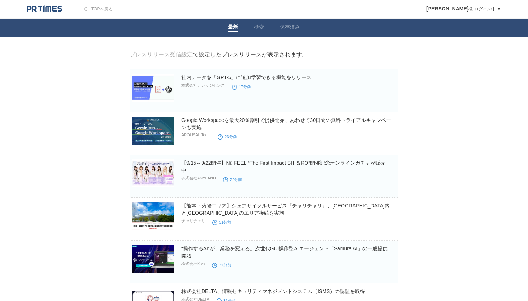 This screenshot has height=301, width=528. I want to click on a: 社内データを「GPT-5」に追加学習できる機能をリリース, so click(247, 77).